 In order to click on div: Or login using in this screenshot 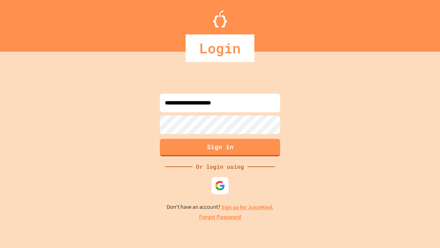, I will do `click(220, 167)`.